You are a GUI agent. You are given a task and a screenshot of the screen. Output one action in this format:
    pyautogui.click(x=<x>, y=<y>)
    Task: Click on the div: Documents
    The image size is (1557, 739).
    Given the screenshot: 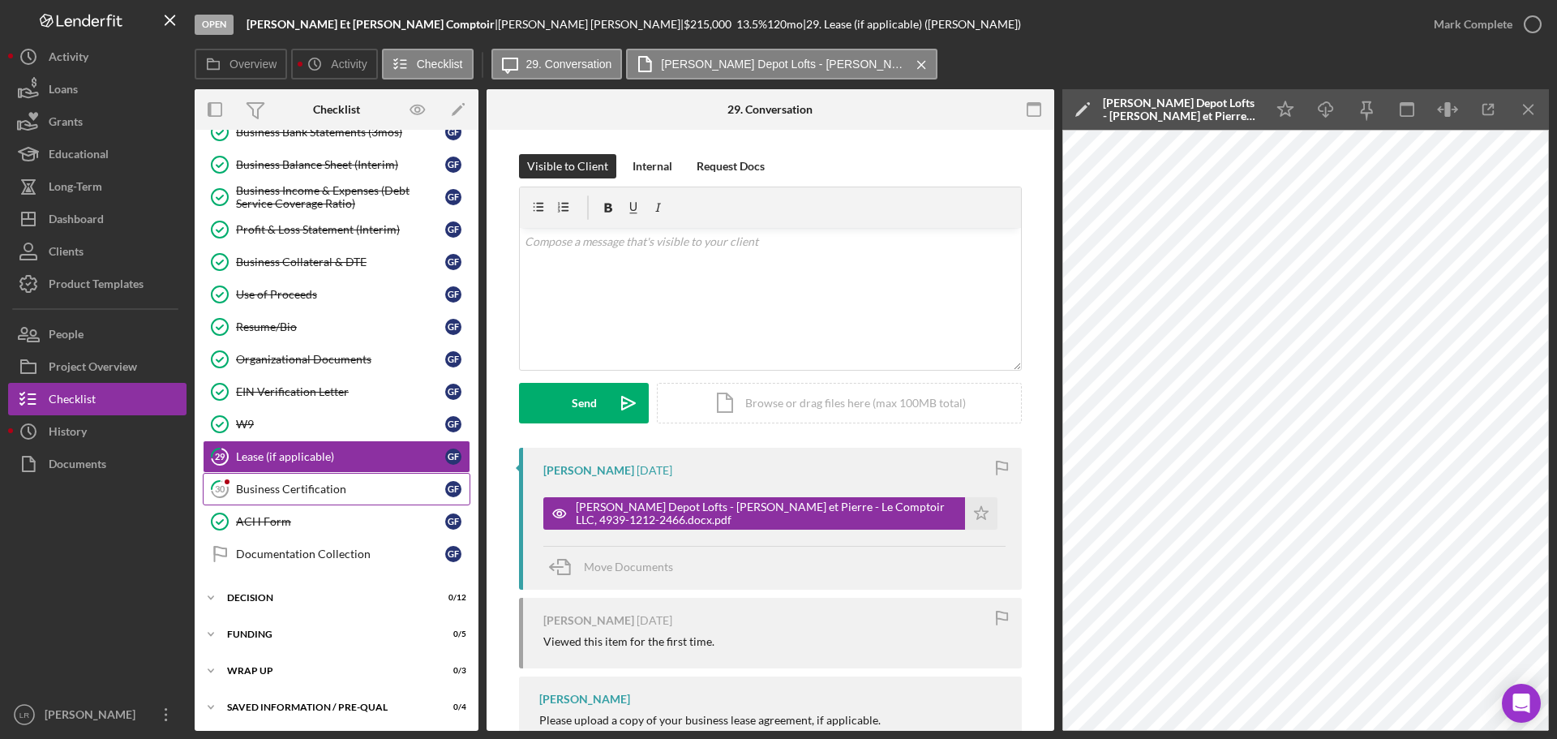 What is the action you would take?
    pyautogui.click(x=77, y=466)
    